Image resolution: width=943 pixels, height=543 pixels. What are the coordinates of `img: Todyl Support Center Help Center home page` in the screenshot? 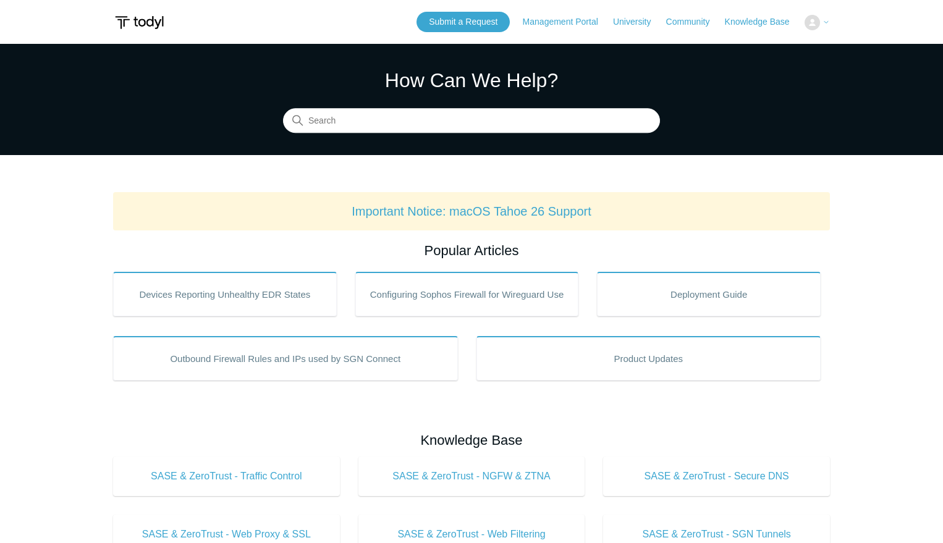 It's located at (139, 22).